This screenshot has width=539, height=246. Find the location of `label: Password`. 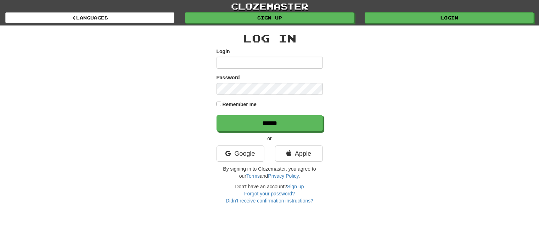

label: Password is located at coordinates (228, 78).